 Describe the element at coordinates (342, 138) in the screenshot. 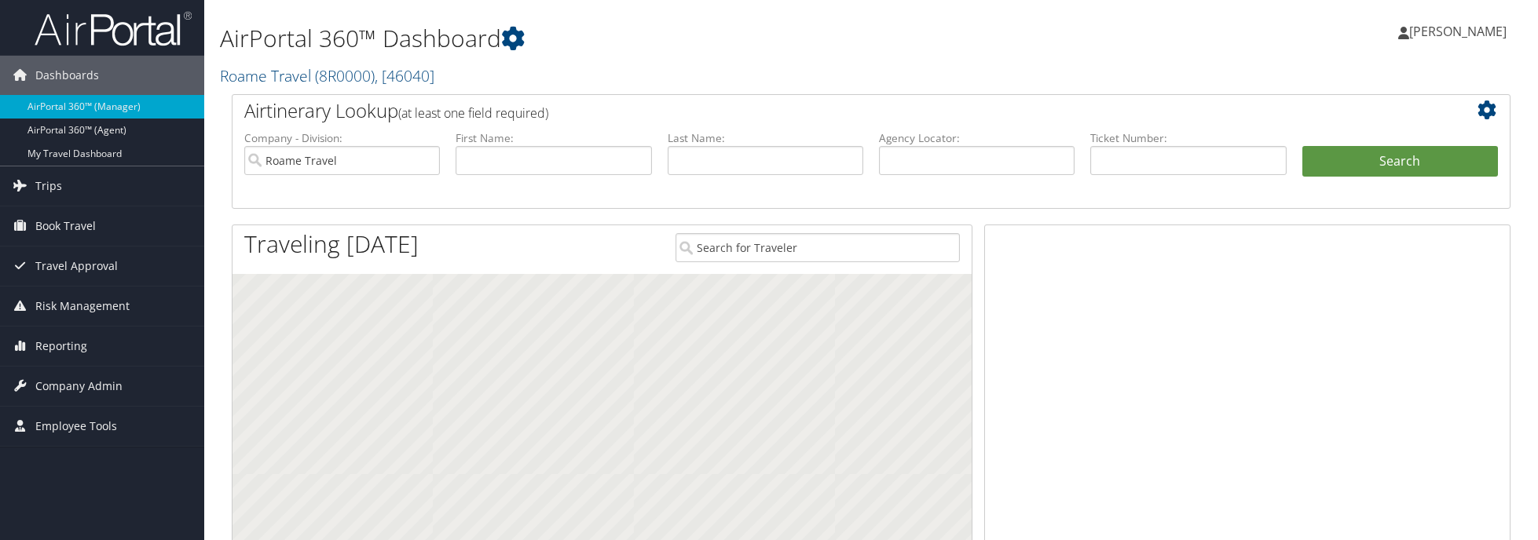

I see `label: Company - Division:` at that location.